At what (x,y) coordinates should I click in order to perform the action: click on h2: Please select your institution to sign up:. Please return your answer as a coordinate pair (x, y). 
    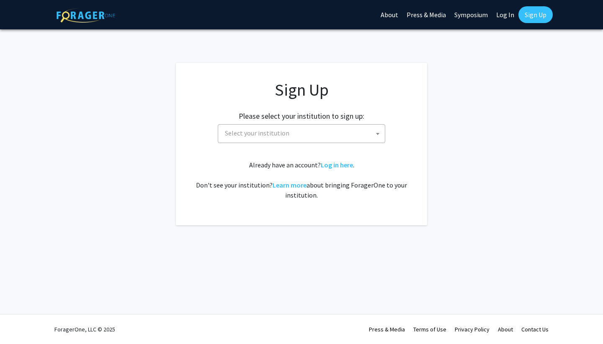
    Looking at the image, I should click on (302, 116).